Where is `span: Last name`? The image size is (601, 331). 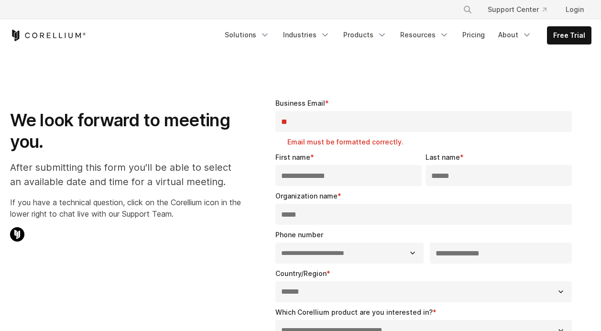
span: Last name is located at coordinates (443, 157).